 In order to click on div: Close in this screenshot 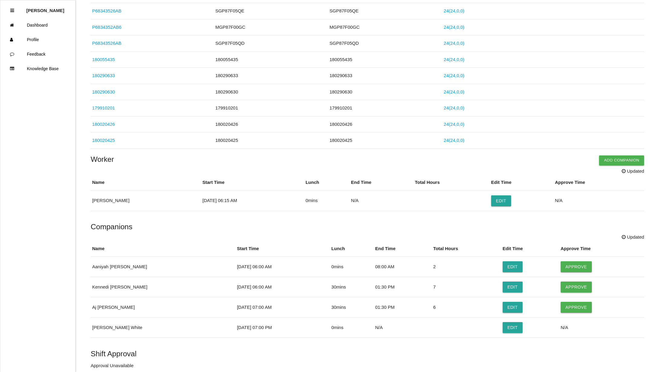, I will do `click(12, 11)`.